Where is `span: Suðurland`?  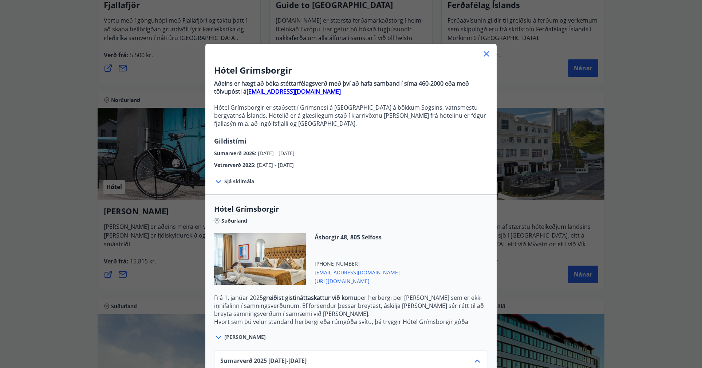
span: Suðurland is located at coordinates (234, 221).